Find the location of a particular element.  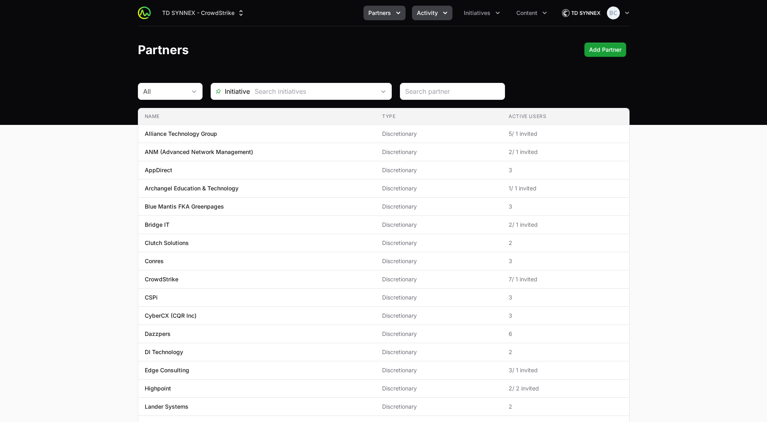

span: 7 / 1 invited is located at coordinates (565, 279).